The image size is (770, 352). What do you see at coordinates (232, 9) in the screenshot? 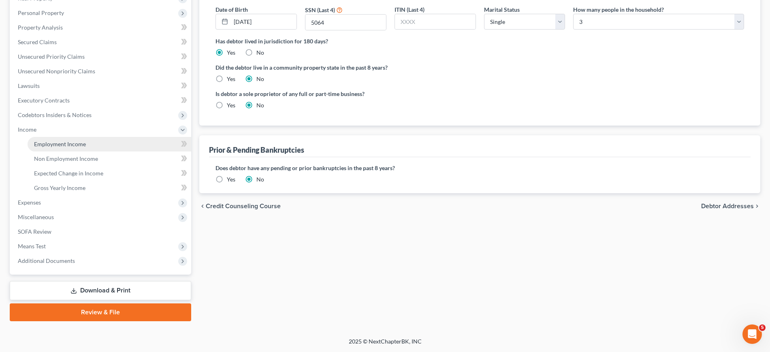
I see `label: Date of Birth` at bounding box center [232, 9].